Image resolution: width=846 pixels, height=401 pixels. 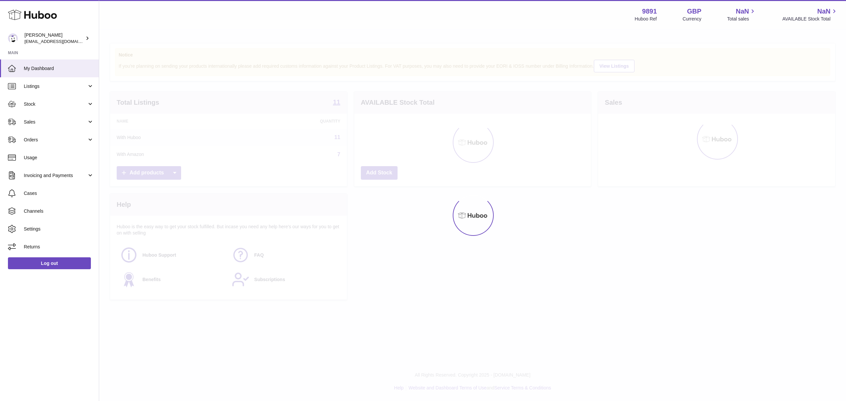 What do you see at coordinates (692, 19) in the screenshot?
I see `div: Currency` at bounding box center [692, 19].